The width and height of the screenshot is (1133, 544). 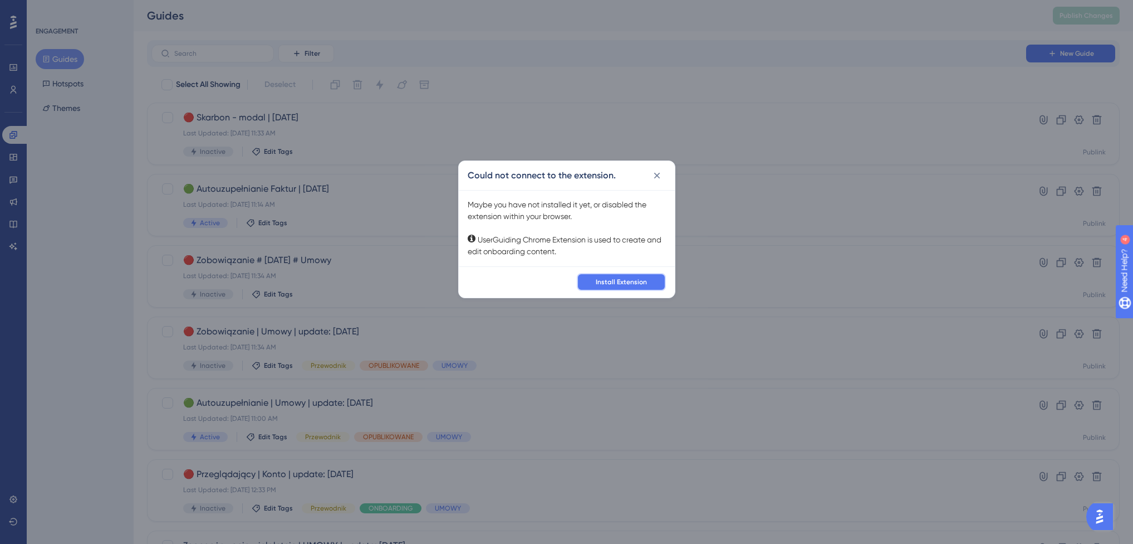 What do you see at coordinates (567, 228) in the screenshot?
I see `div: Maybe you have not installed it yet, or disabled the extension within your browser. UserGuiding C...` at bounding box center [567, 228].